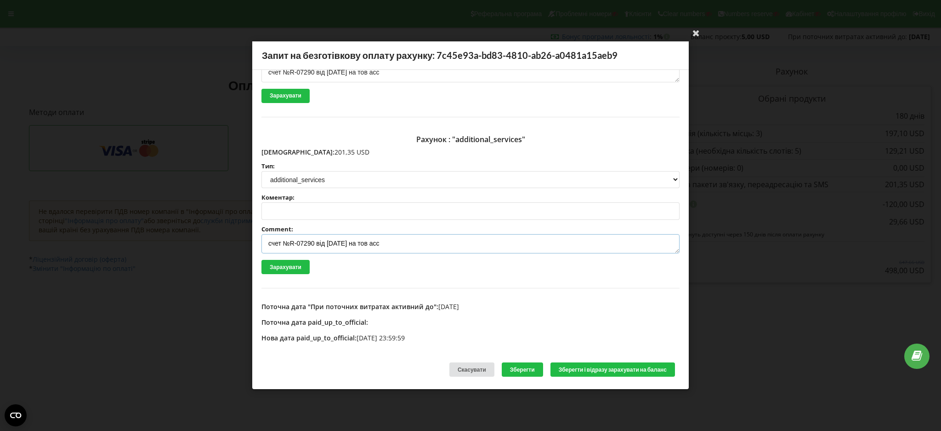 This screenshot has height=431, width=941. What do you see at coordinates (350, 306) in the screenshot?
I see `span: Поточна дата "При поточних витратах активний до":` at bounding box center [350, 306].